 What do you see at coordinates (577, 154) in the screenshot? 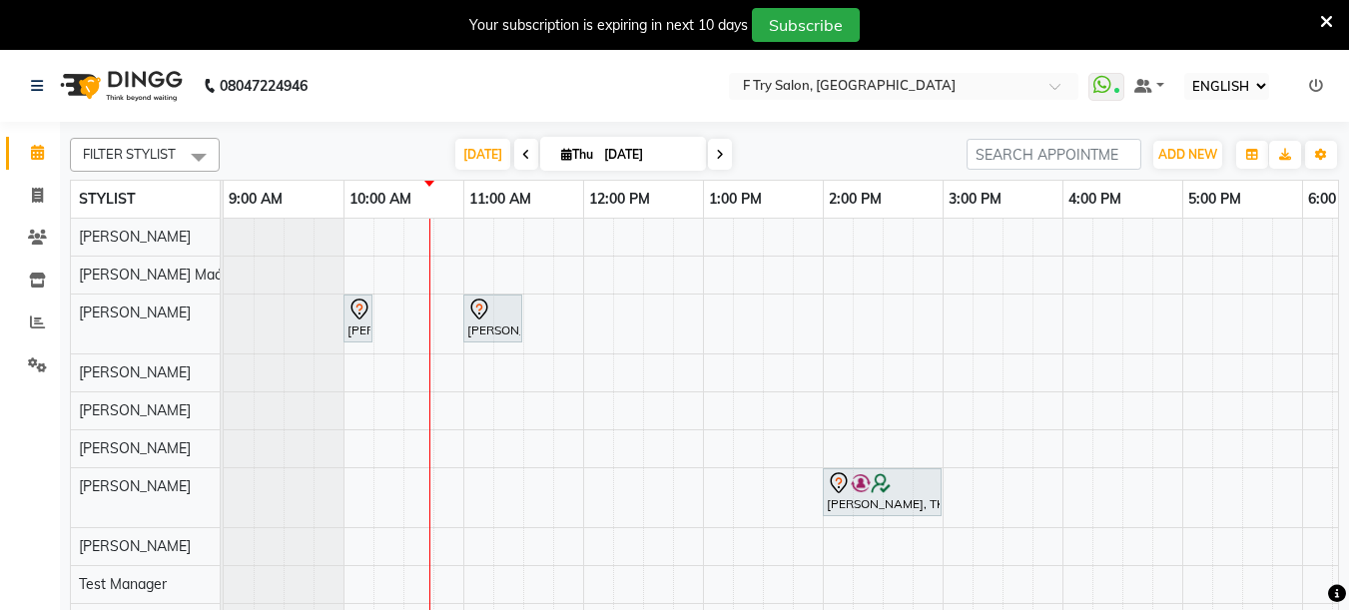
I see `span: Thu` at bounding box center [577, 154].